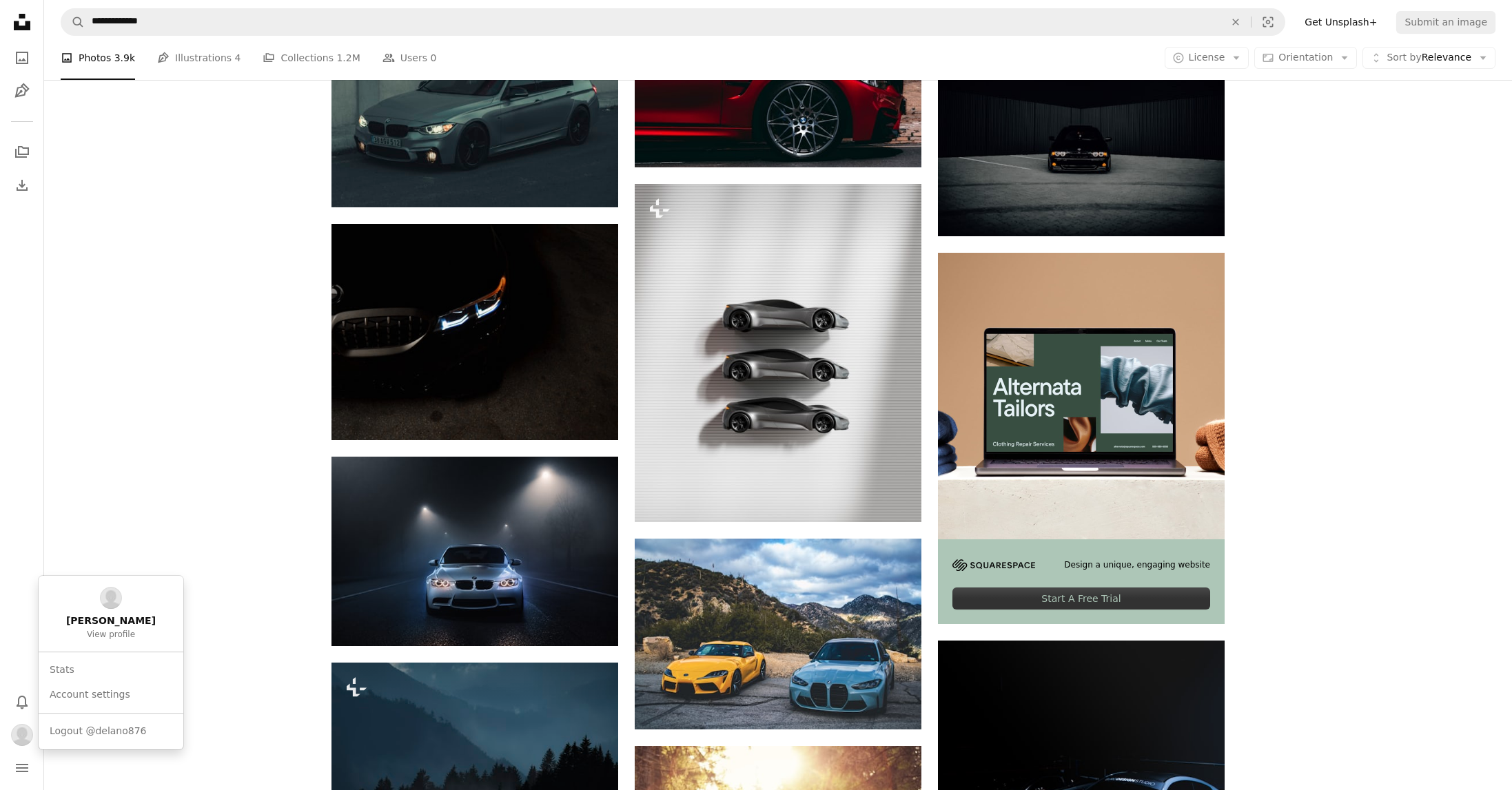 Image resolution: width=1512 pixels, height=790 pixels. Describe the element at coordinates (111, 663) in the screenshot. I see `div: Profile` at that location.